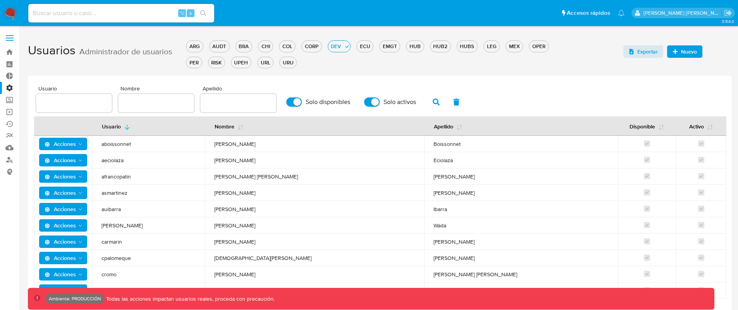 This screenshot has width=738, height=310. What do you see at coordinates (683, 13) in the screenshot?
I see `p: omar.guzman@mercadolibre.com.co` at bounding box center [683, 13].